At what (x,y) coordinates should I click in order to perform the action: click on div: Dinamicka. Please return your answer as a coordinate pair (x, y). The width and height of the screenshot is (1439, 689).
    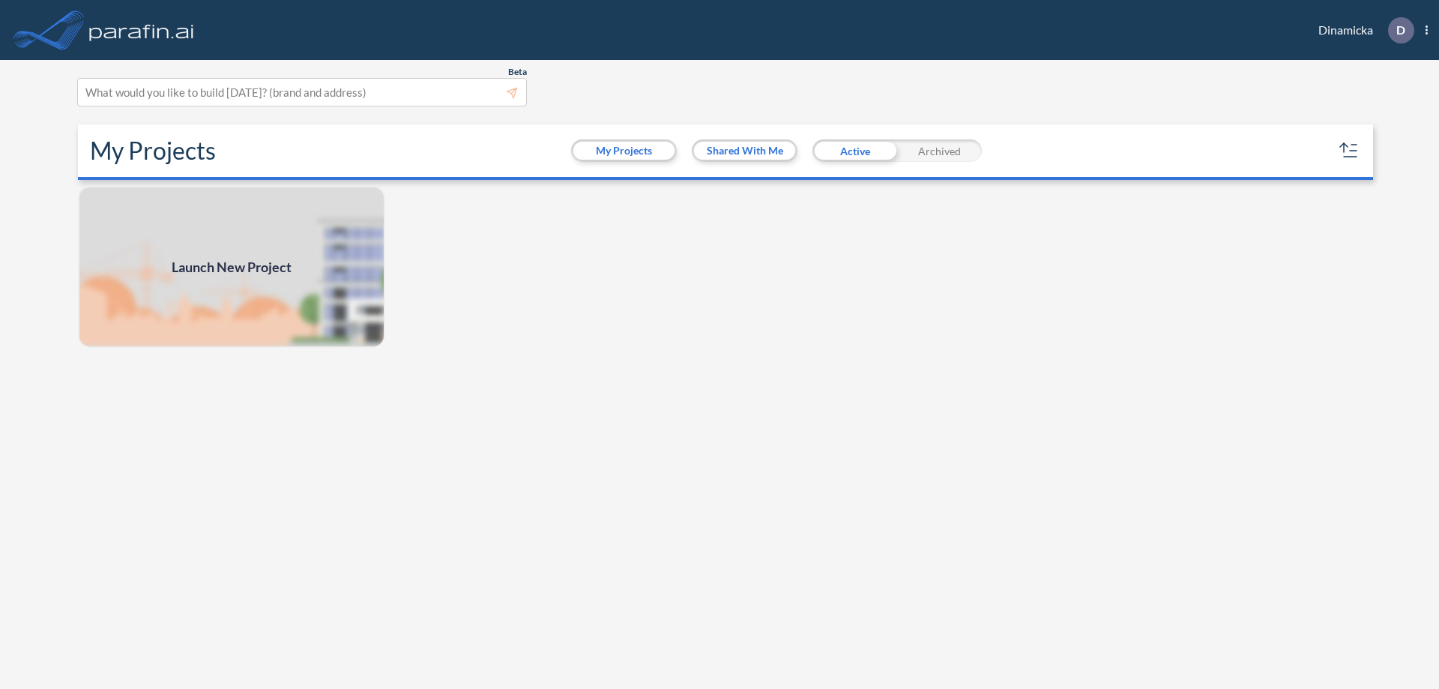
    Looking at the image, I should click on (1362, 30).